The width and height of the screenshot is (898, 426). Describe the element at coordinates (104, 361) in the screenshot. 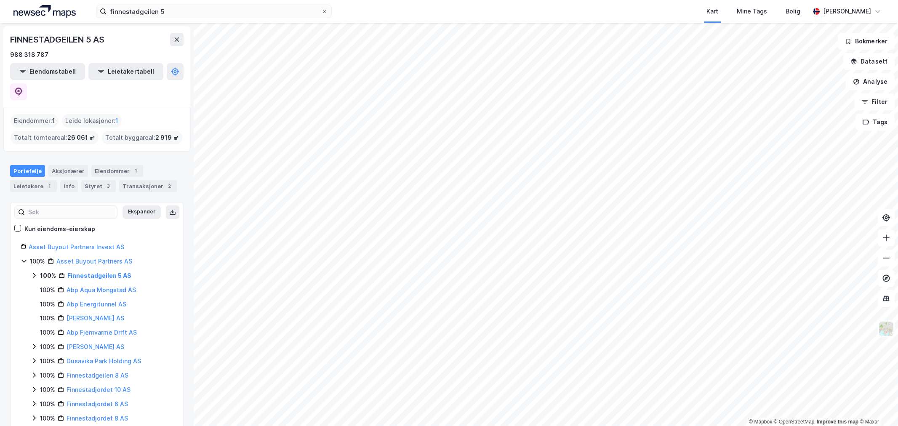

I see `a: Dusavika Park Holding AS` at that location.